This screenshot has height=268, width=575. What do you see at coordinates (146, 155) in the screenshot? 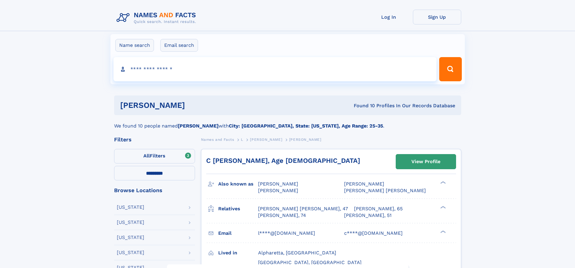
I see `span: All` at bounding box center [146, 155].